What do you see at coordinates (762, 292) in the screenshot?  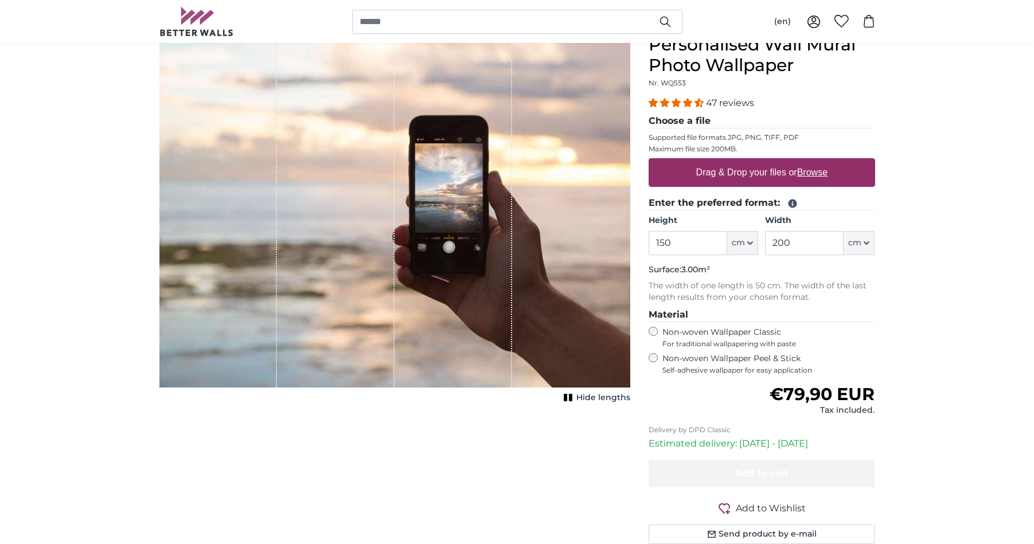 I see `p: The width of one length is 50 cm. The width of the last length results from your chosen format.` at bounding box center [762, 292].